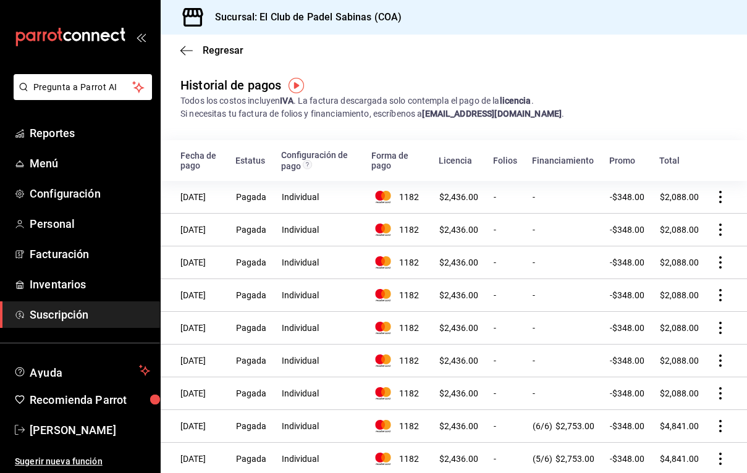 The height and width of the screenshot is (473, 747). I want to click on span: Reportes, so click(90, 133).